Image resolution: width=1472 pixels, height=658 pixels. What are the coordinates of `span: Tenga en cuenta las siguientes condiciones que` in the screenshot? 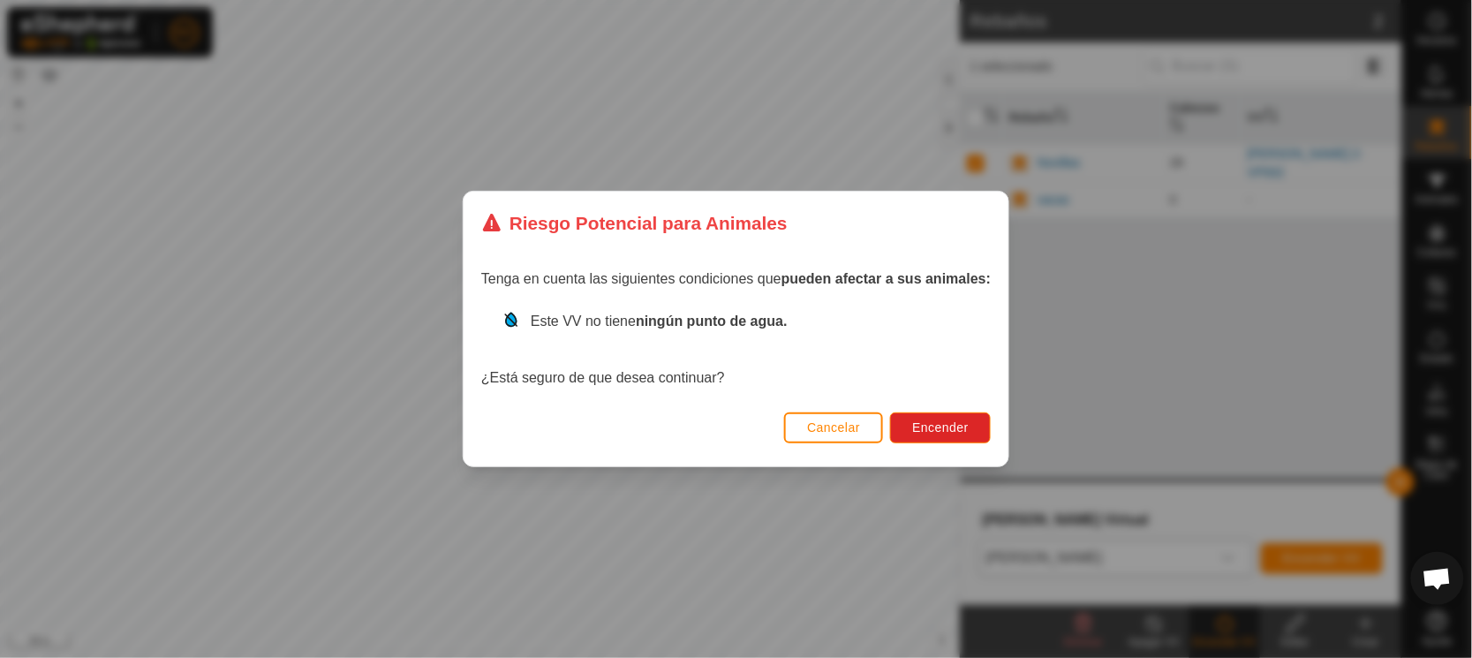 It's located at (736, 278).